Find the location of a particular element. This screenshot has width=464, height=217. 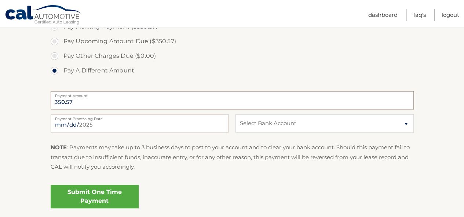

label: Payment Amount is located at coordinates (232, 94).